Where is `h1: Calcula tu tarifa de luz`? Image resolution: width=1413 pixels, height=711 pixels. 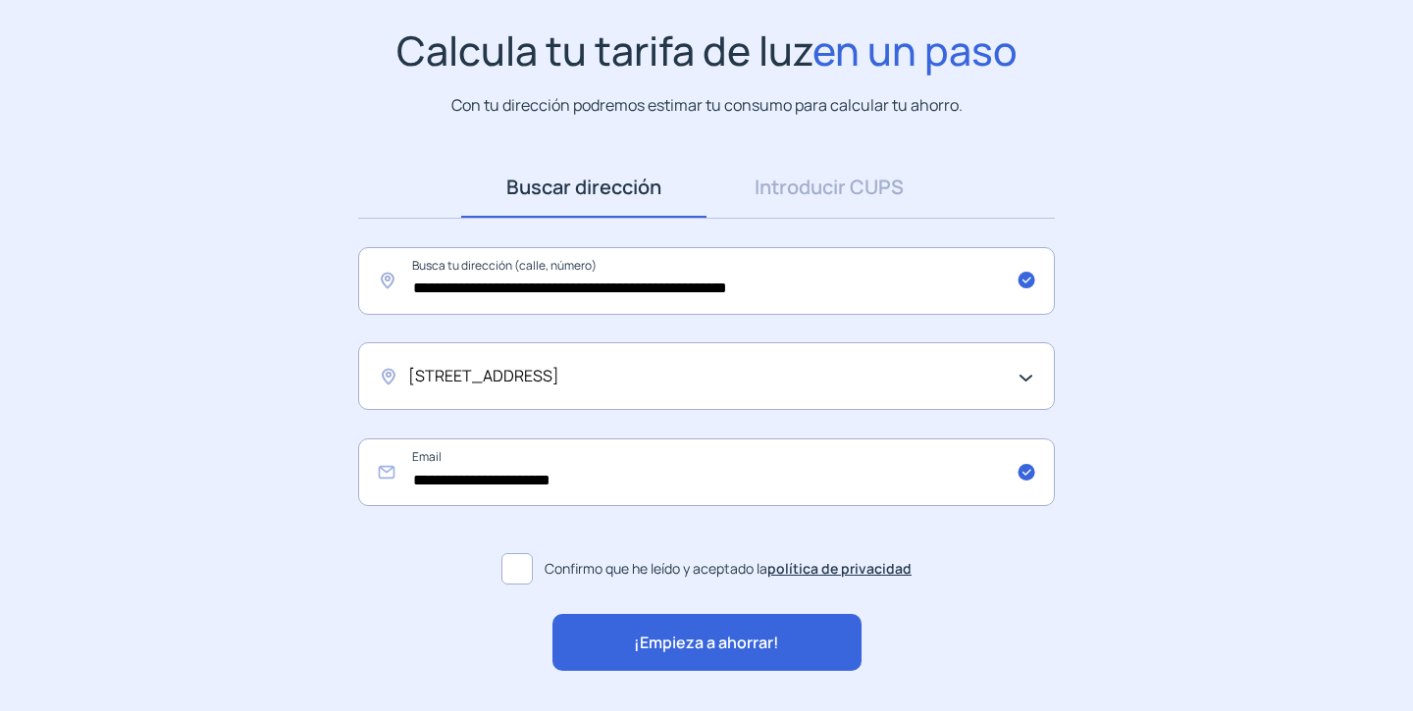
h1: Calcula tu tarifa de luz is located at coordinates (706, 50).